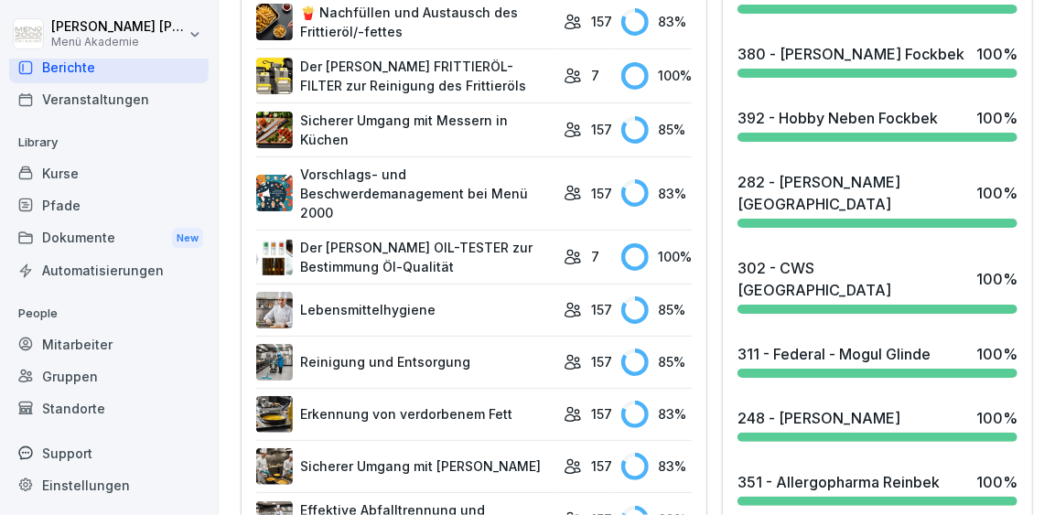 The height and width of the screenshot is (515, 1055). Describe the element at coordinates (109, 99) in the screenshot. I see `a: Veranstaltungen` at that location.